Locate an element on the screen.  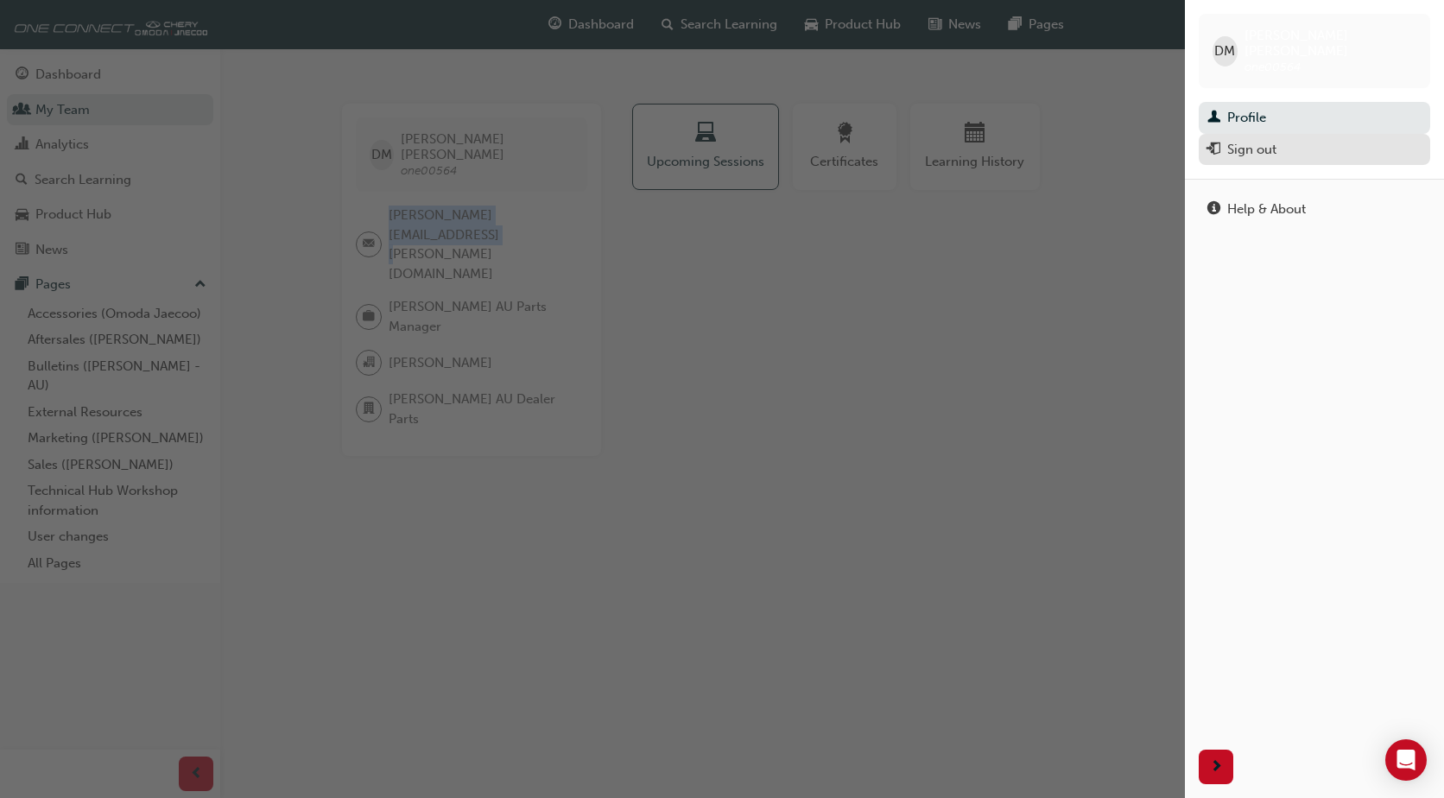
a: Help & About is located at coordinates (1314, 209).